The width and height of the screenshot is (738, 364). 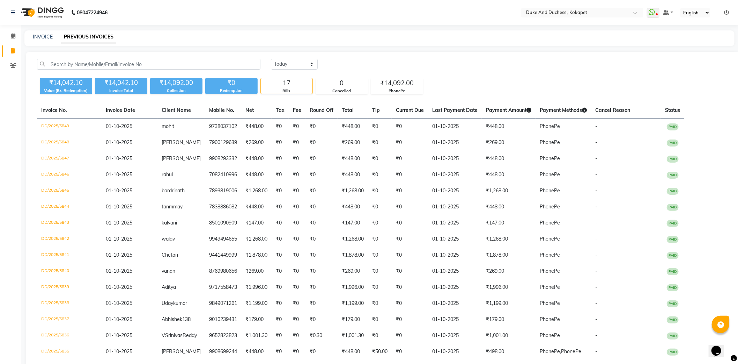 What do you see at coordinates (223, 207) in the screenshot?
I see `td: 7838886082` at bounding box center [223, 207].